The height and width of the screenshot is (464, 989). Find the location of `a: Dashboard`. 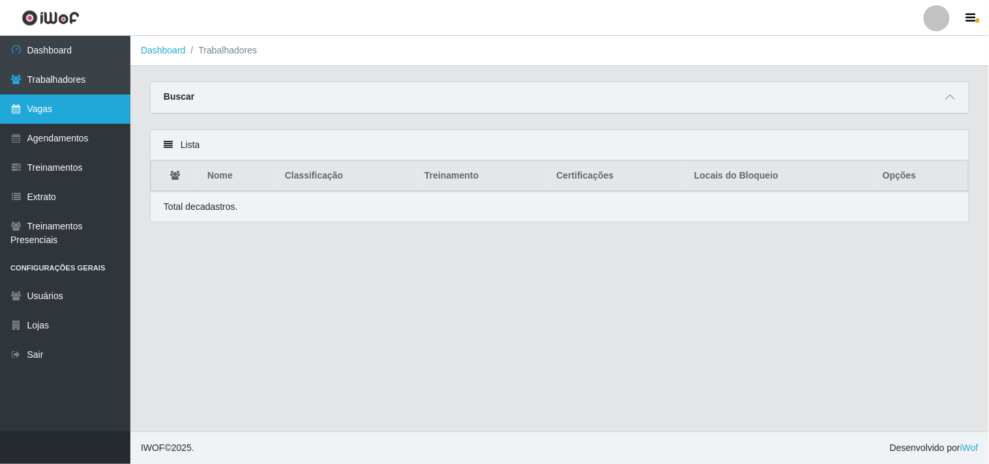

a: Dashboard is located at coordinates (163, 50).